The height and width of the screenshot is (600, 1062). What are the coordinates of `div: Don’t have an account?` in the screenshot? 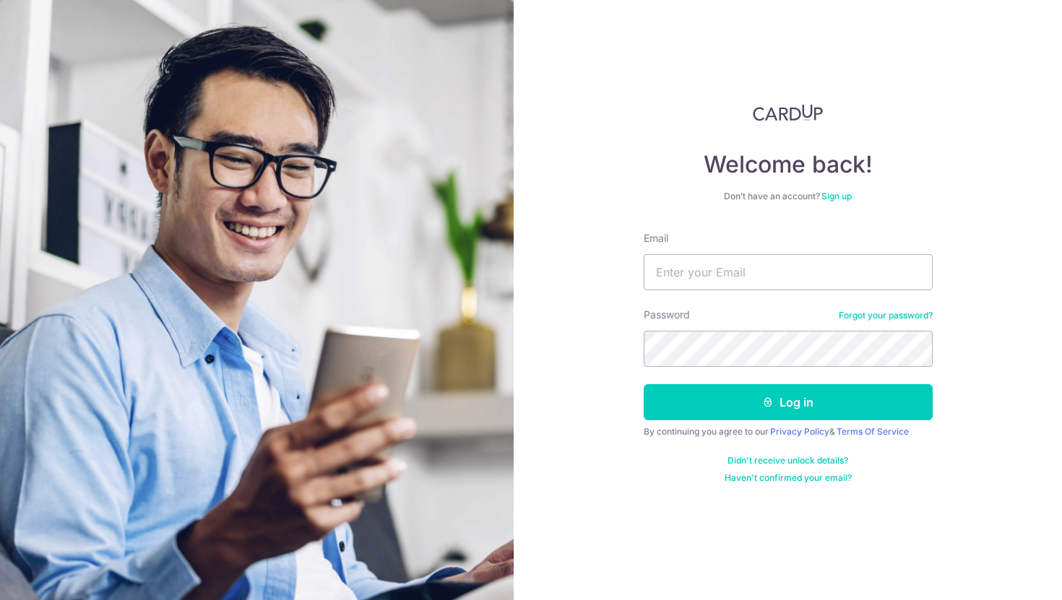 It's located at (788, 196).